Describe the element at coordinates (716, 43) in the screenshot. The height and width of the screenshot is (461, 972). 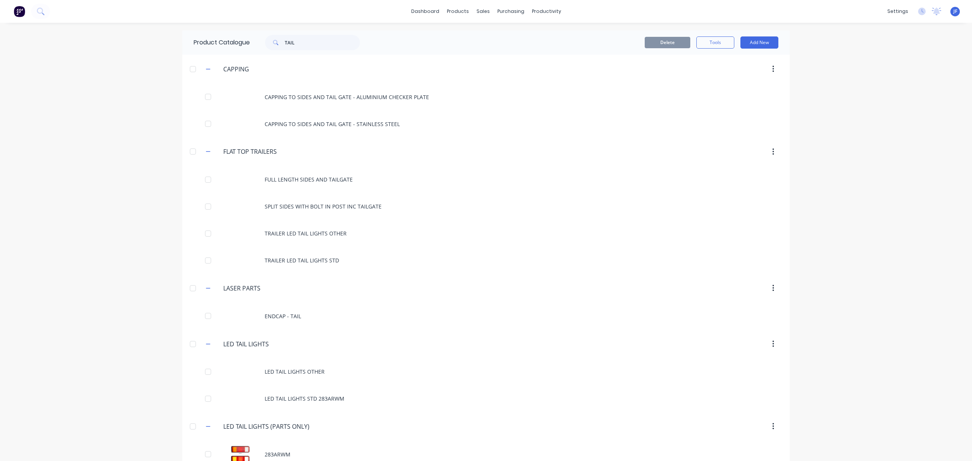
I see `button: Tools` at that location.